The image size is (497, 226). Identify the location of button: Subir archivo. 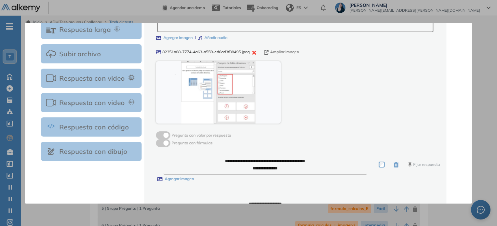
(91, 54).